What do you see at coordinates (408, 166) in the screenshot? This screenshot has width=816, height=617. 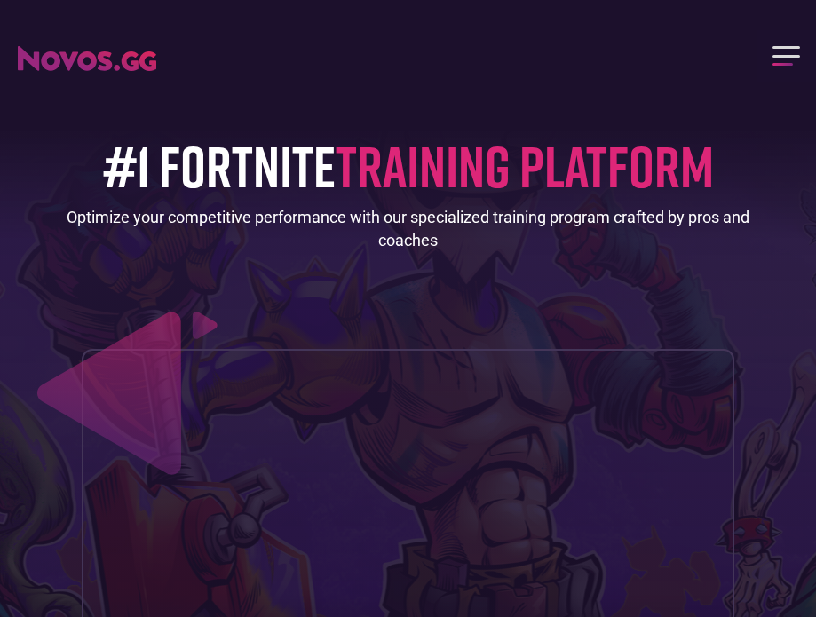 I see `h1: #1 FORTNITE` at bounding box center [408, 166].